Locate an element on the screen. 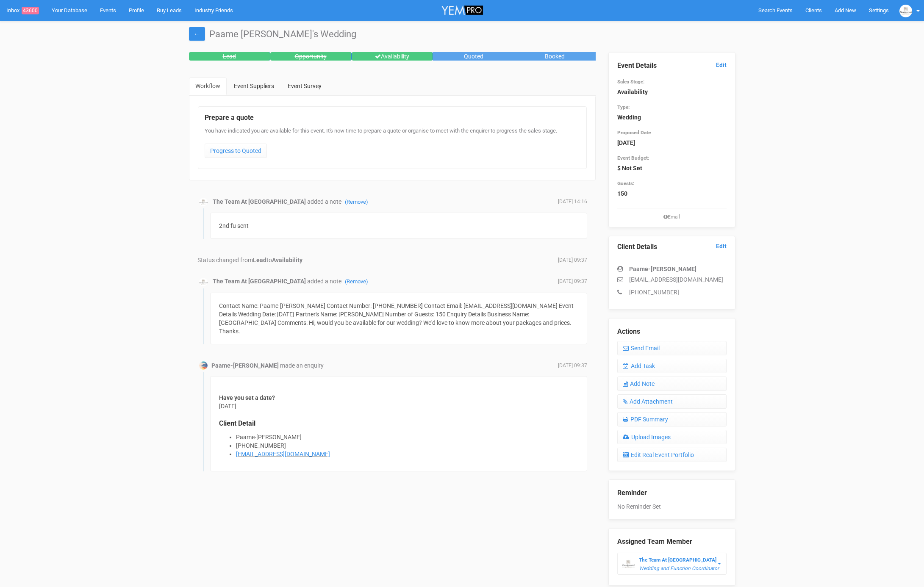  legend: Client Details is located at coordinates (672, 247).